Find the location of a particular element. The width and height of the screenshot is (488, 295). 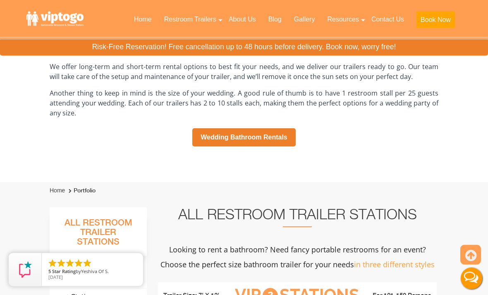

a: Gallery is located at coordinates (304, 19).